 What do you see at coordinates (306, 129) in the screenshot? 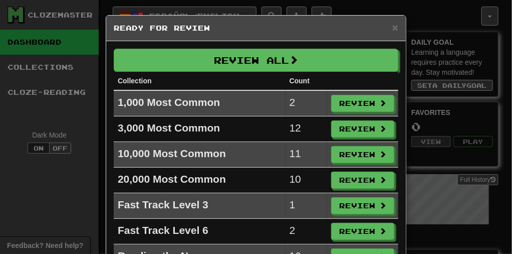
I see `td: 12` at bounding box center [306, 129].